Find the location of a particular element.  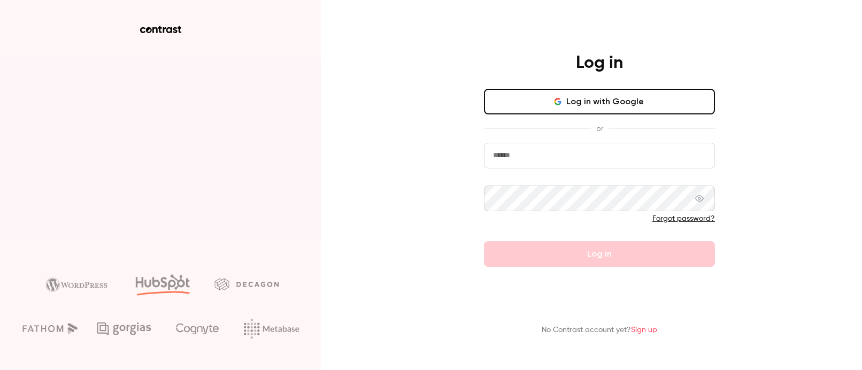

span: or is located at coordinates (600, 128).